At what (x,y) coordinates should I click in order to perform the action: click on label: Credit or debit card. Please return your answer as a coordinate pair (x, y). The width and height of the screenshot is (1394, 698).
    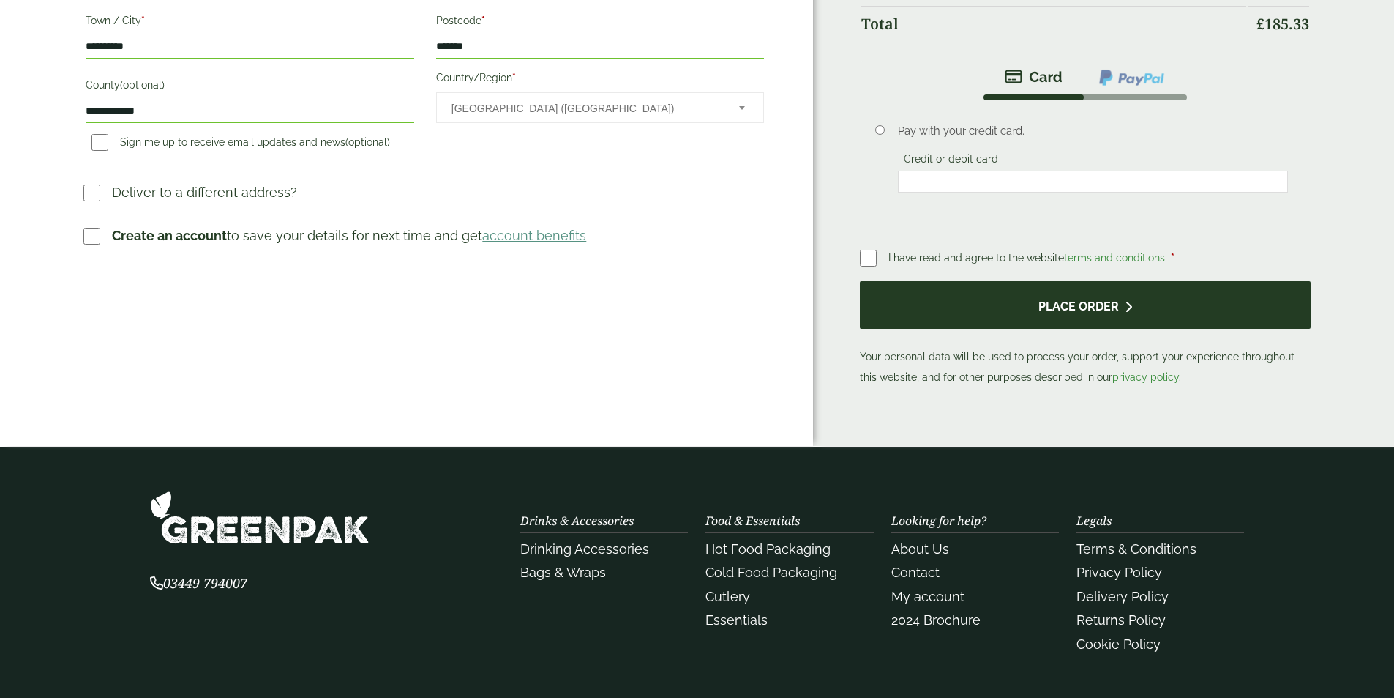
    Looking at the image, I should click on (951, 161).